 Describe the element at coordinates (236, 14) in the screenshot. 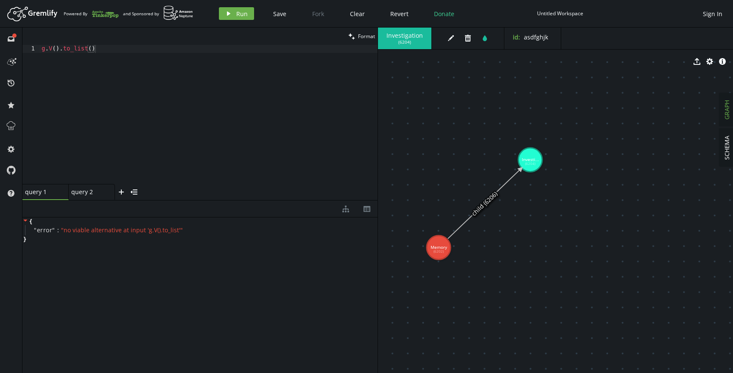

I see `button: Run` at that location.